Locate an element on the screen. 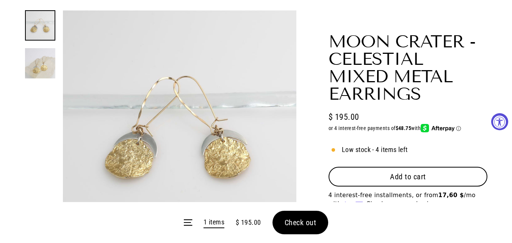 The height and width of the screenshot is (243, 512). h1: Moon Crater - Celestial Mixed Metal Earrings is located at coordinates (407, 68).